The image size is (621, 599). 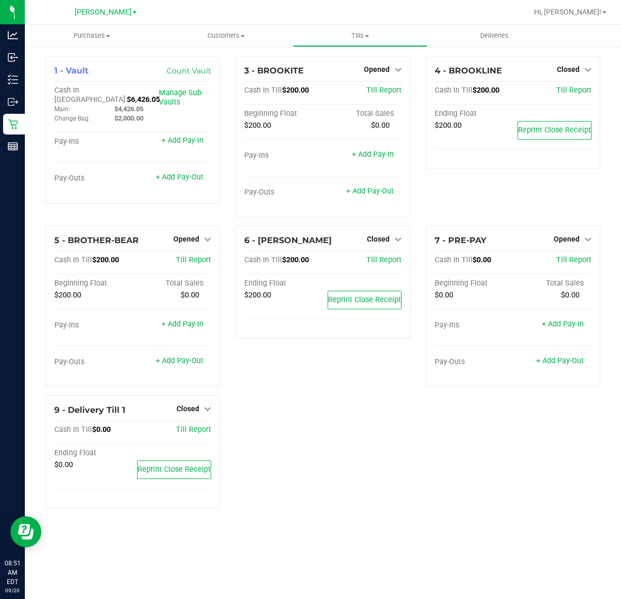 I want to click on a: Customers, so click(x=226, y=36).